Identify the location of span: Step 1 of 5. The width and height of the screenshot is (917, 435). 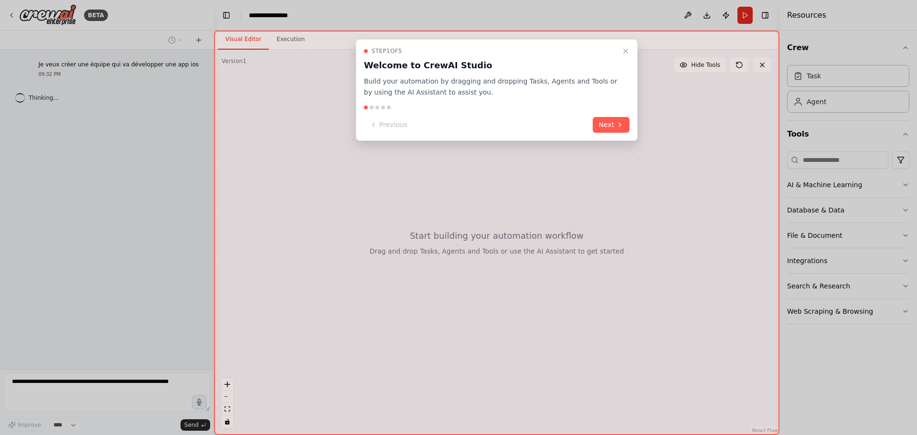
(387, 51).